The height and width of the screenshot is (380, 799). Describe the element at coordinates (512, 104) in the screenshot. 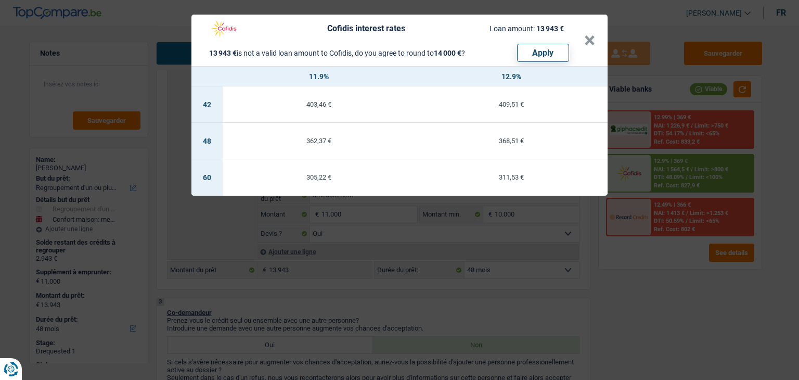

I see `div: 409,51 €` at that location.